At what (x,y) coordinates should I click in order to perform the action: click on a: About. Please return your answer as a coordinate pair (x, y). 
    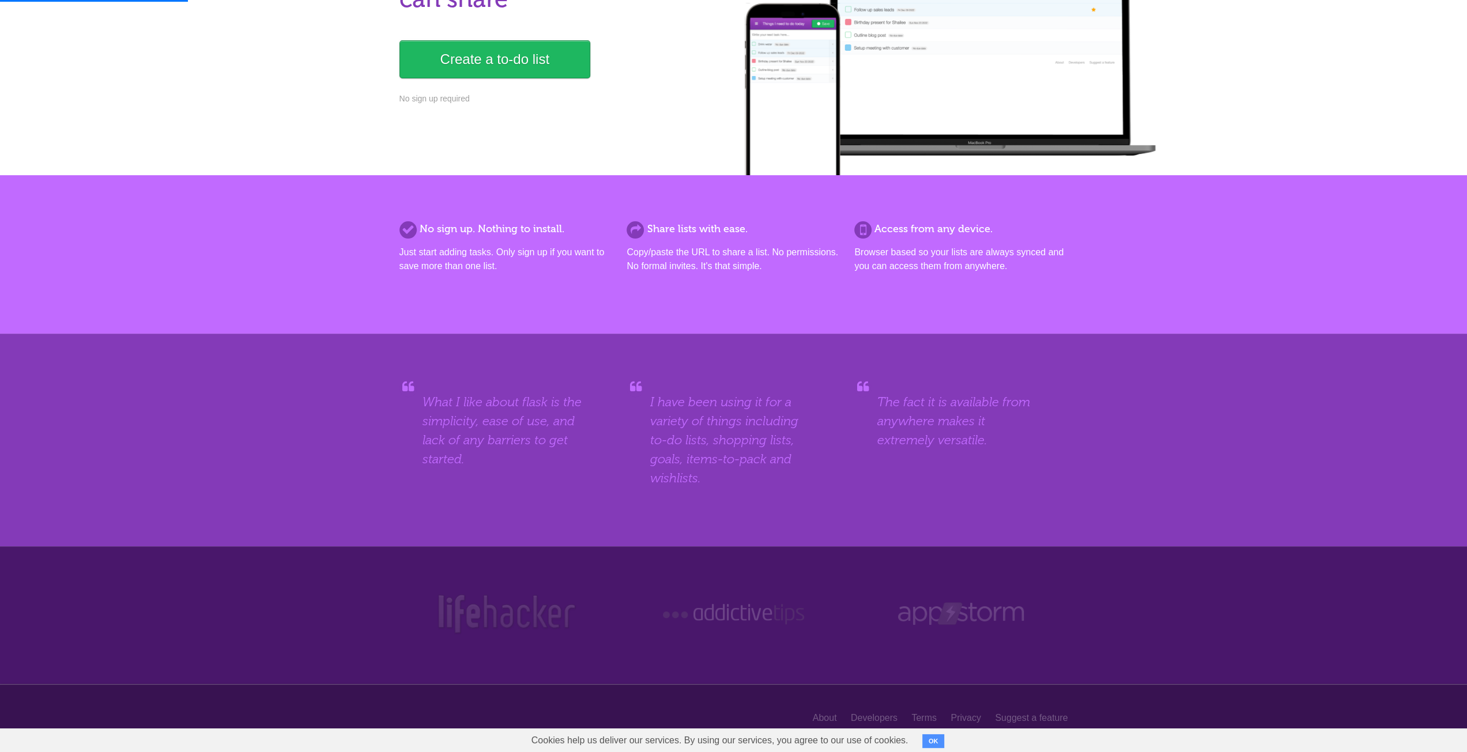
    Looking at the image, I should click on (825, 718).